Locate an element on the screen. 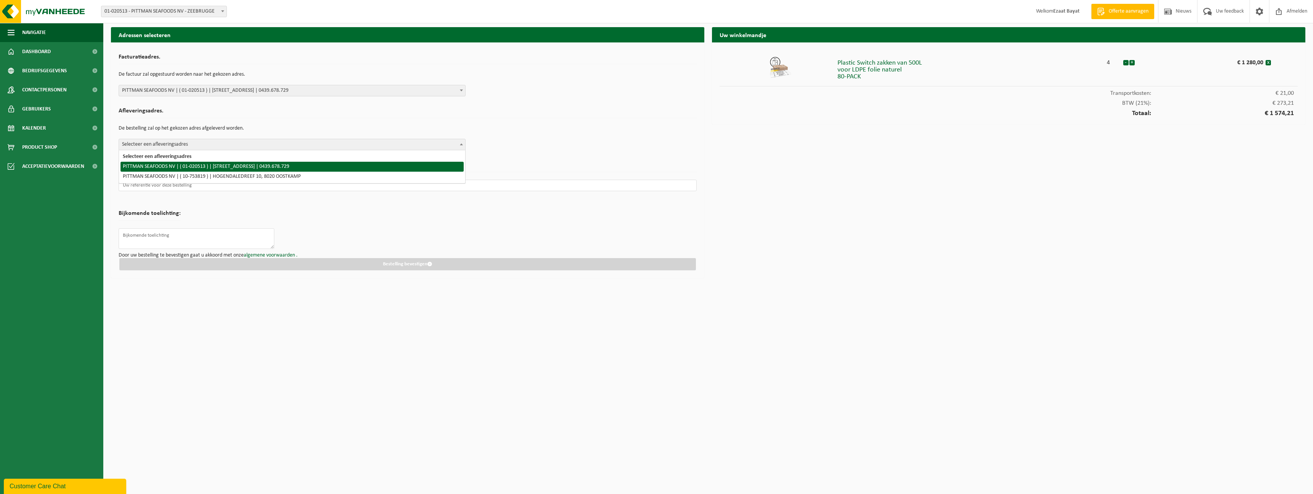 The width and height of the screenshot is (1313, 494). p: De factuur zal opgestuurd worden naar het gekozen adres. is located at coordinates (407, 75).